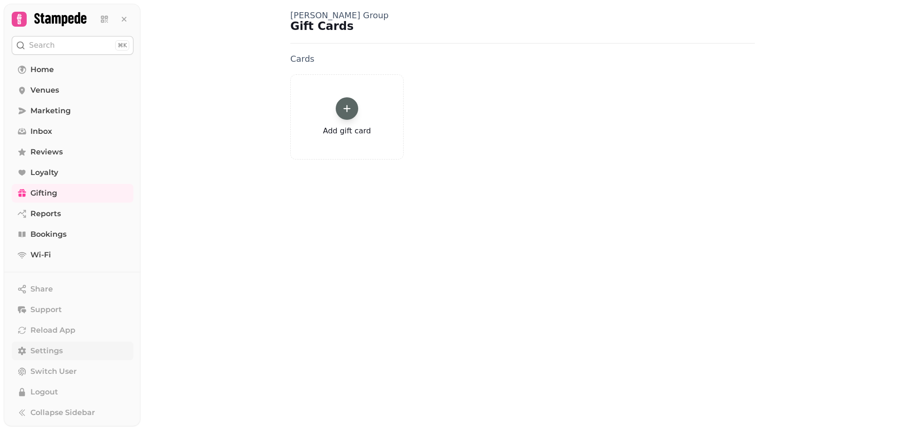 The width and height of the screenshot is (899, 430). What do you see at coordinates (73, 111) in the screenshot?
I see `a: Marketing` at bounding box center [73, 111].